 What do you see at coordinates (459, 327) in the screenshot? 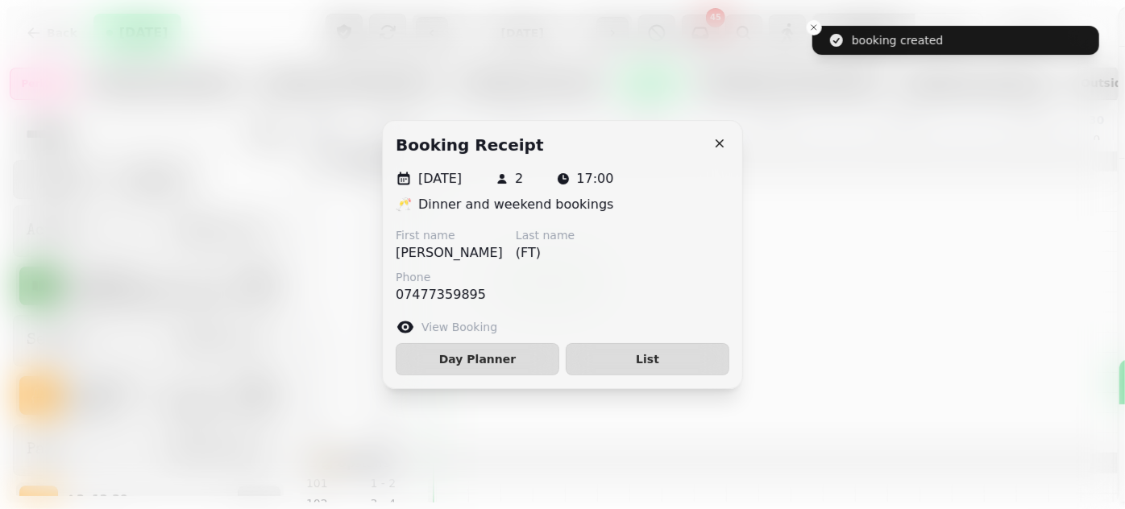
I see `label: View Booking` at bounding box center [459, 327].